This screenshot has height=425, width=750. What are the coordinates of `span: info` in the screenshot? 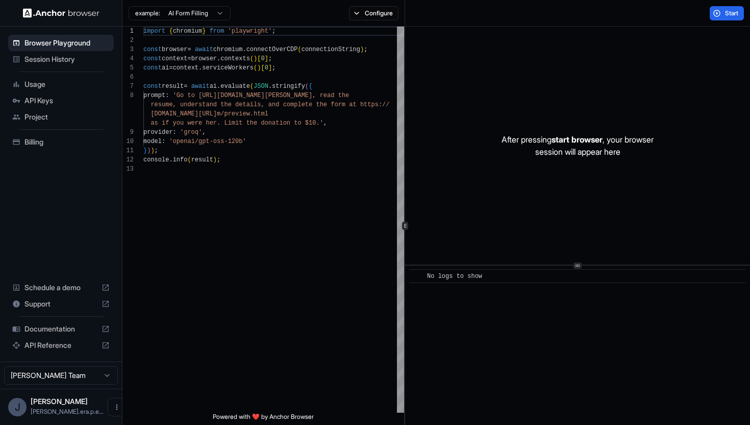 It's located at (180, 160).